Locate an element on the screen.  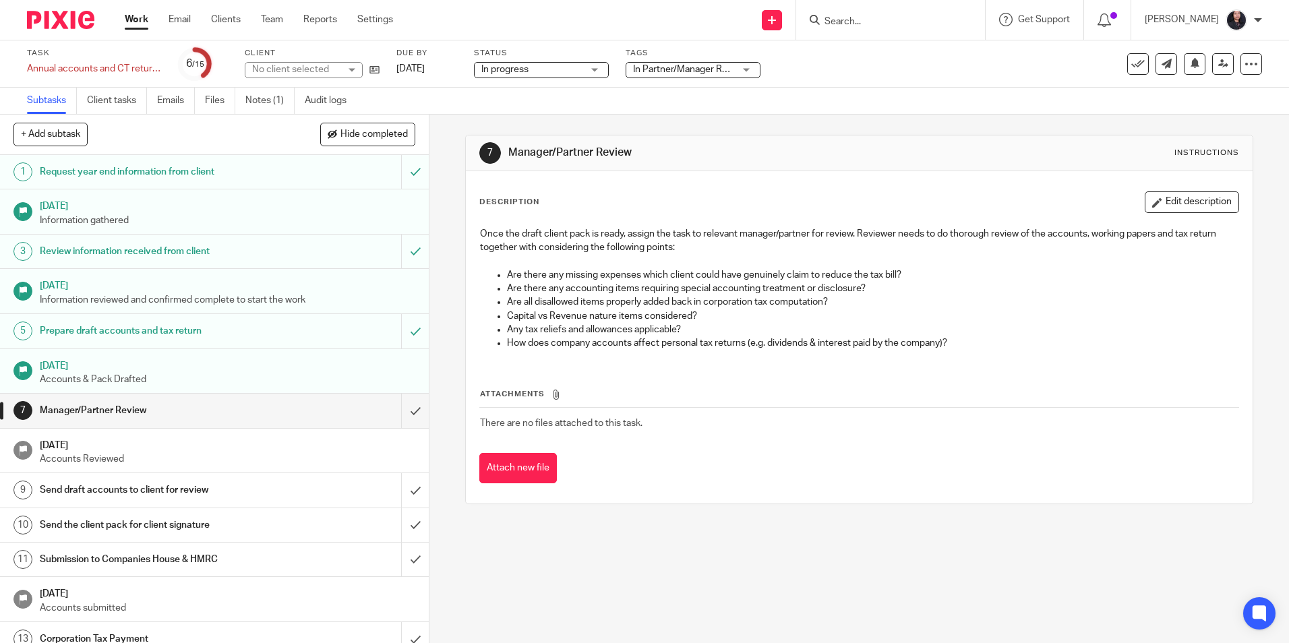
img: Pixie is located at coordinates (61, 20).